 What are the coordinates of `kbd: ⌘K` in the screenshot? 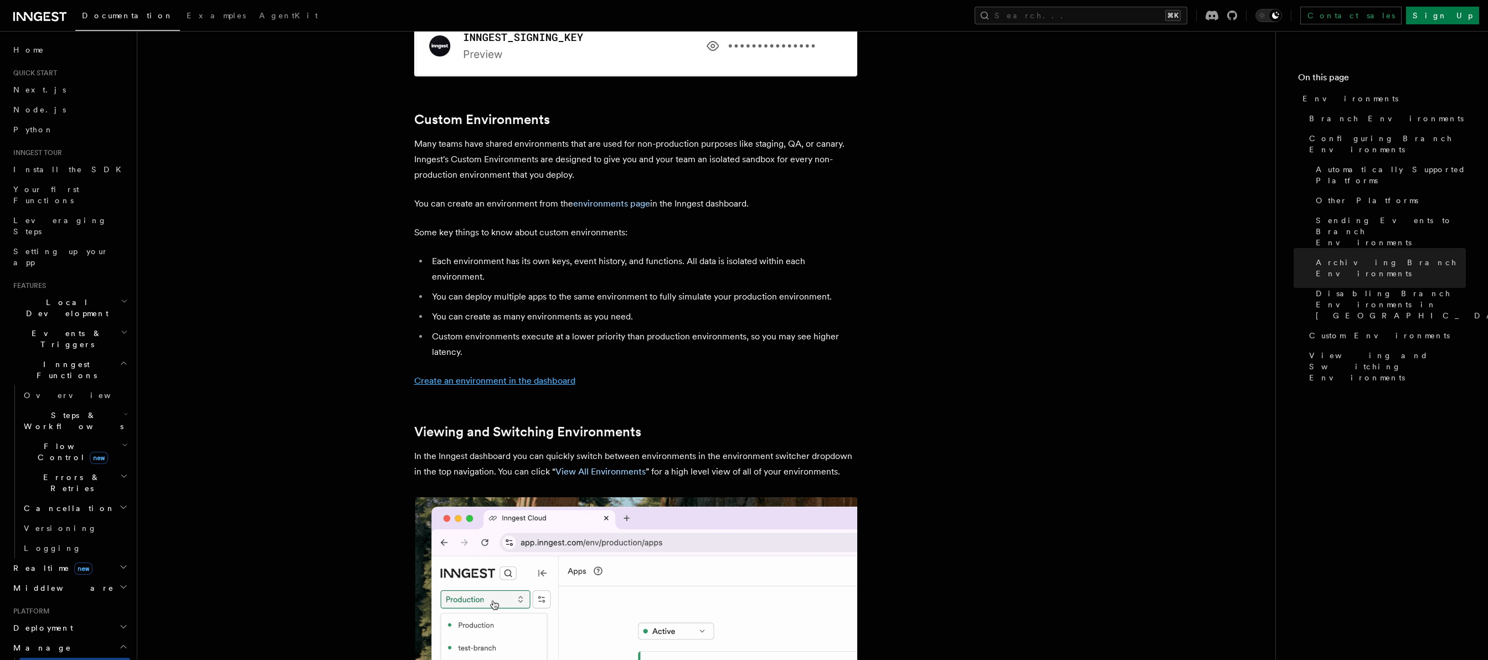 It's located at (1173, 16).